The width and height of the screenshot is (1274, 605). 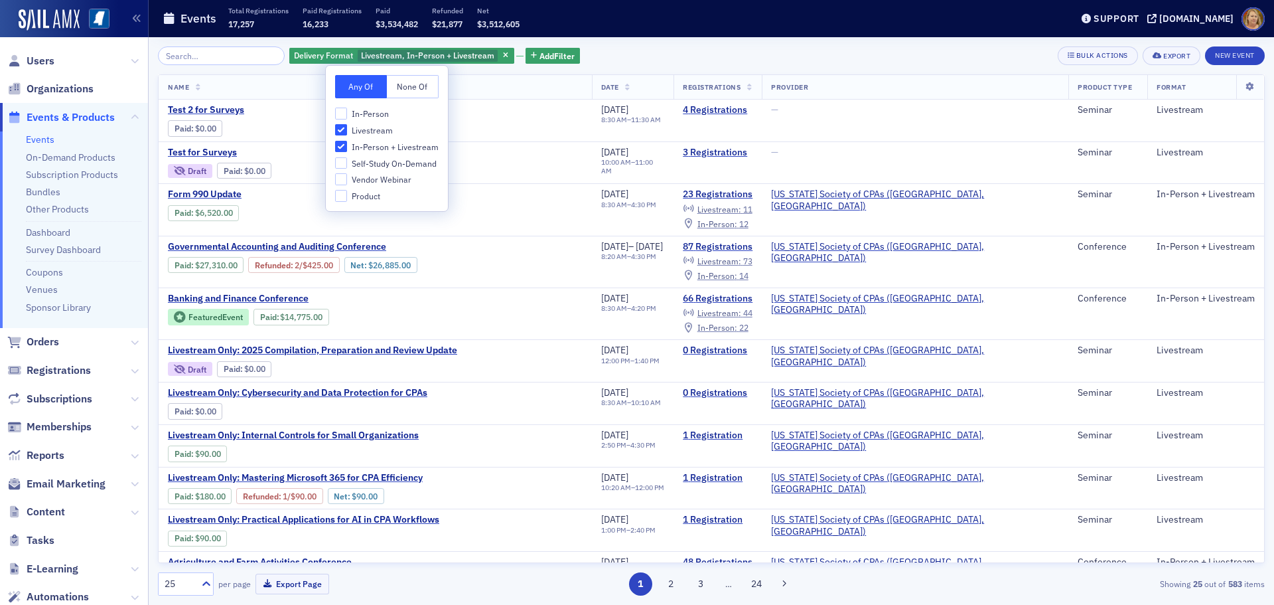 I want to click on span: Test for Surveys, so click(x=279, y=153).